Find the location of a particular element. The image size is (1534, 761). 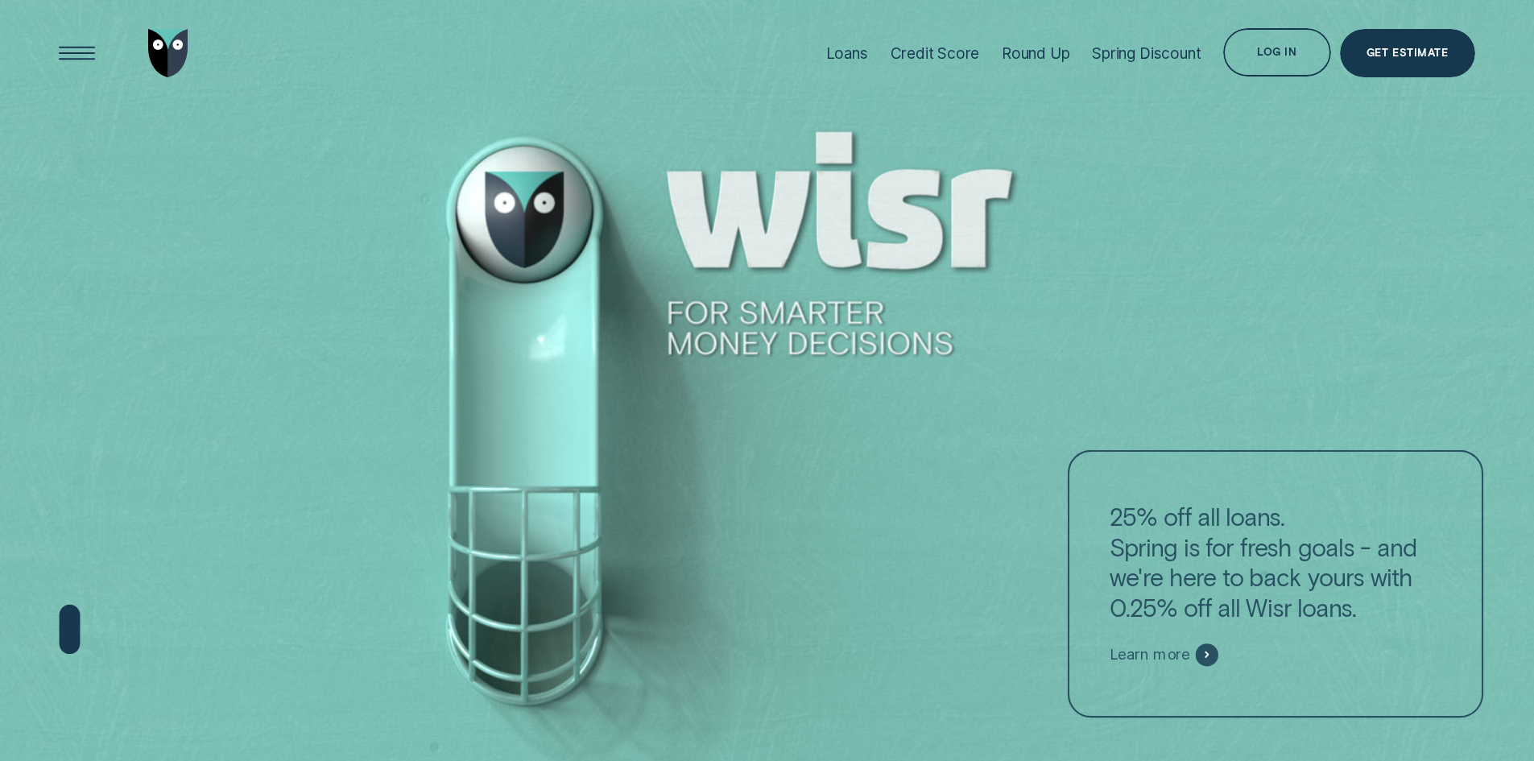

div: Spring Discount is located at coordinates (1146, 53).